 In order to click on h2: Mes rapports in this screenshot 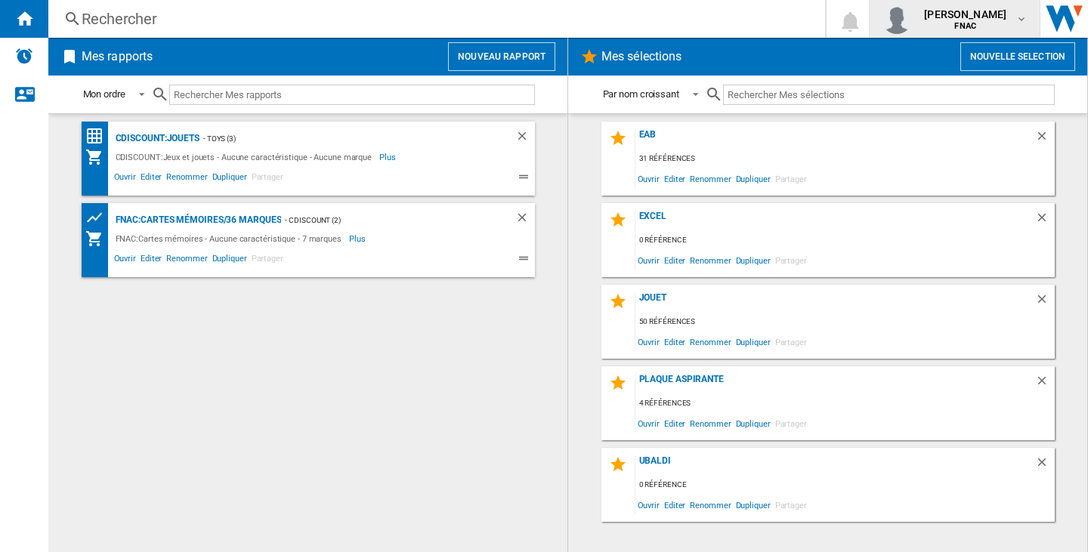, I will do `click(117, 57)`.